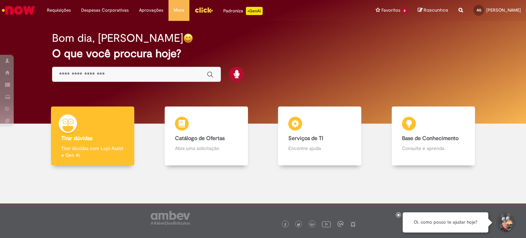 The height and width of the screenshot is (238, 526). I want to click on img: happy-face.png, so click(188, 38).